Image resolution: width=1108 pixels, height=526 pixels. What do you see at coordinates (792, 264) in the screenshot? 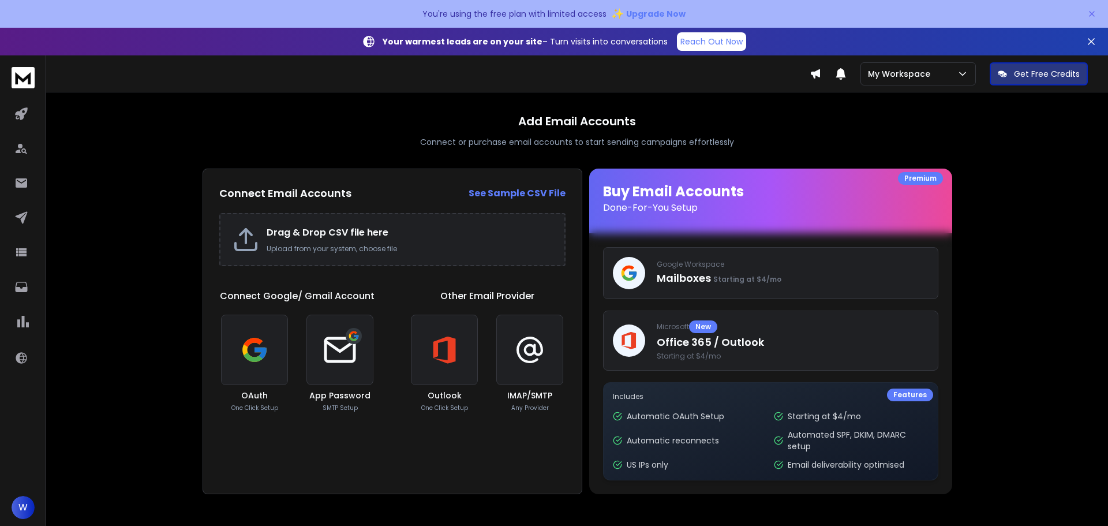
I see `p: Google Workspace` at bounding box center [792, 264].